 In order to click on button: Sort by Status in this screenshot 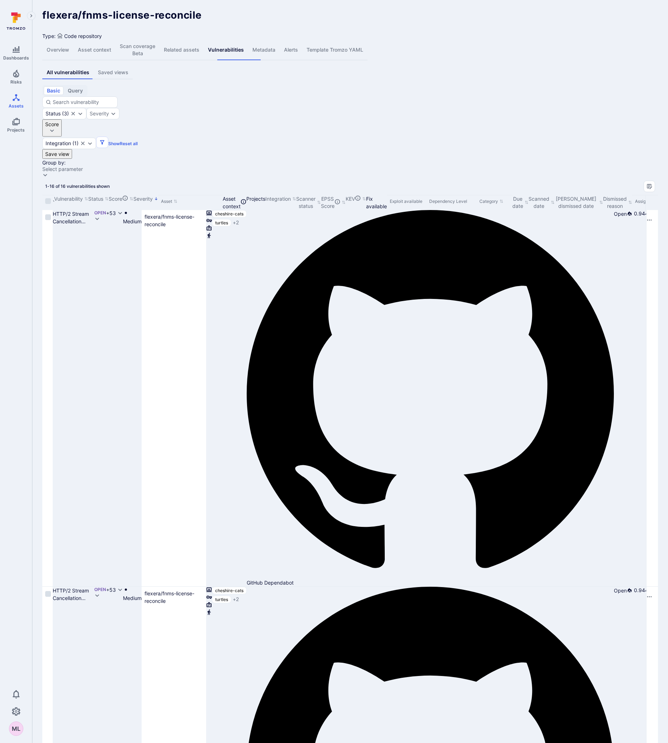, I will do `click(98, 199)`.